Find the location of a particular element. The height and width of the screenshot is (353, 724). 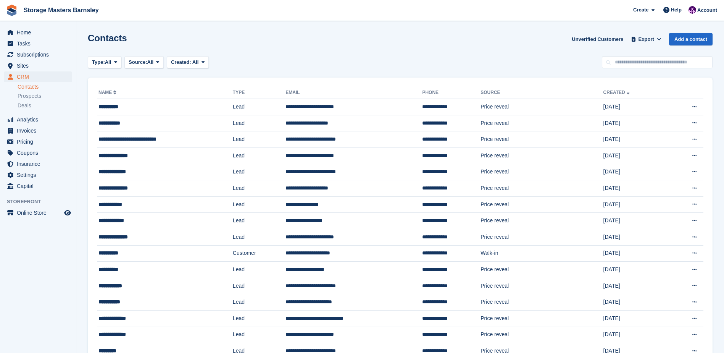

span: Type: is located at coordinates (98, 62).